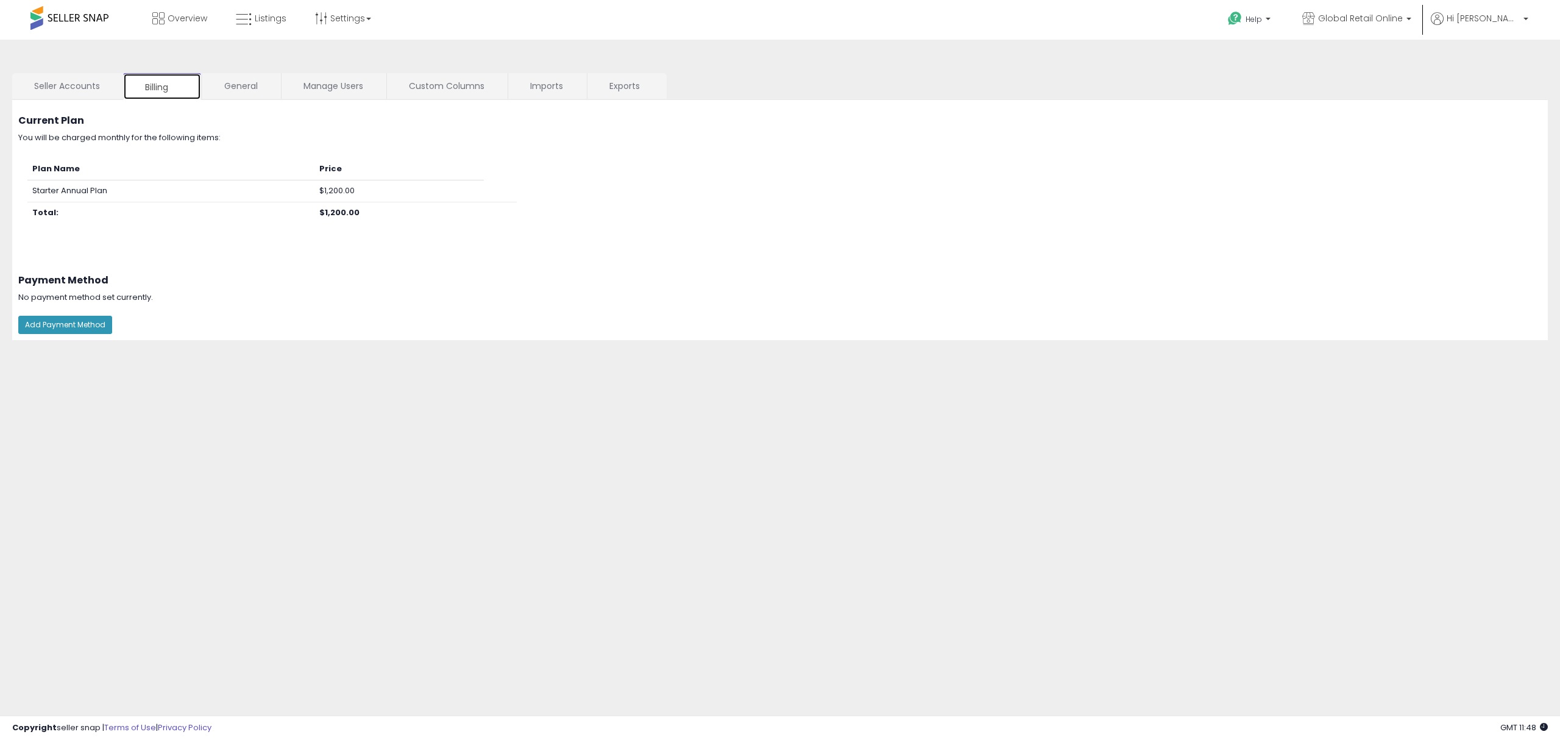 The image size is (1560, 740). What do you see at coordinates (399, 169) in the screenshot?
I see `th: Price` at bounding box center [399, 169].